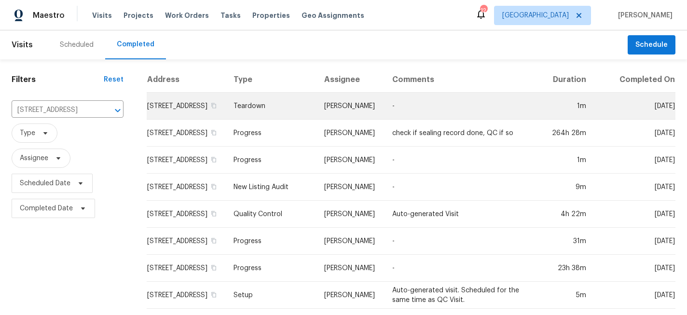  What do you see at coordinates (271, 295) in the screenshot?
I see `td: Setup` at bounding box center [271, 295].